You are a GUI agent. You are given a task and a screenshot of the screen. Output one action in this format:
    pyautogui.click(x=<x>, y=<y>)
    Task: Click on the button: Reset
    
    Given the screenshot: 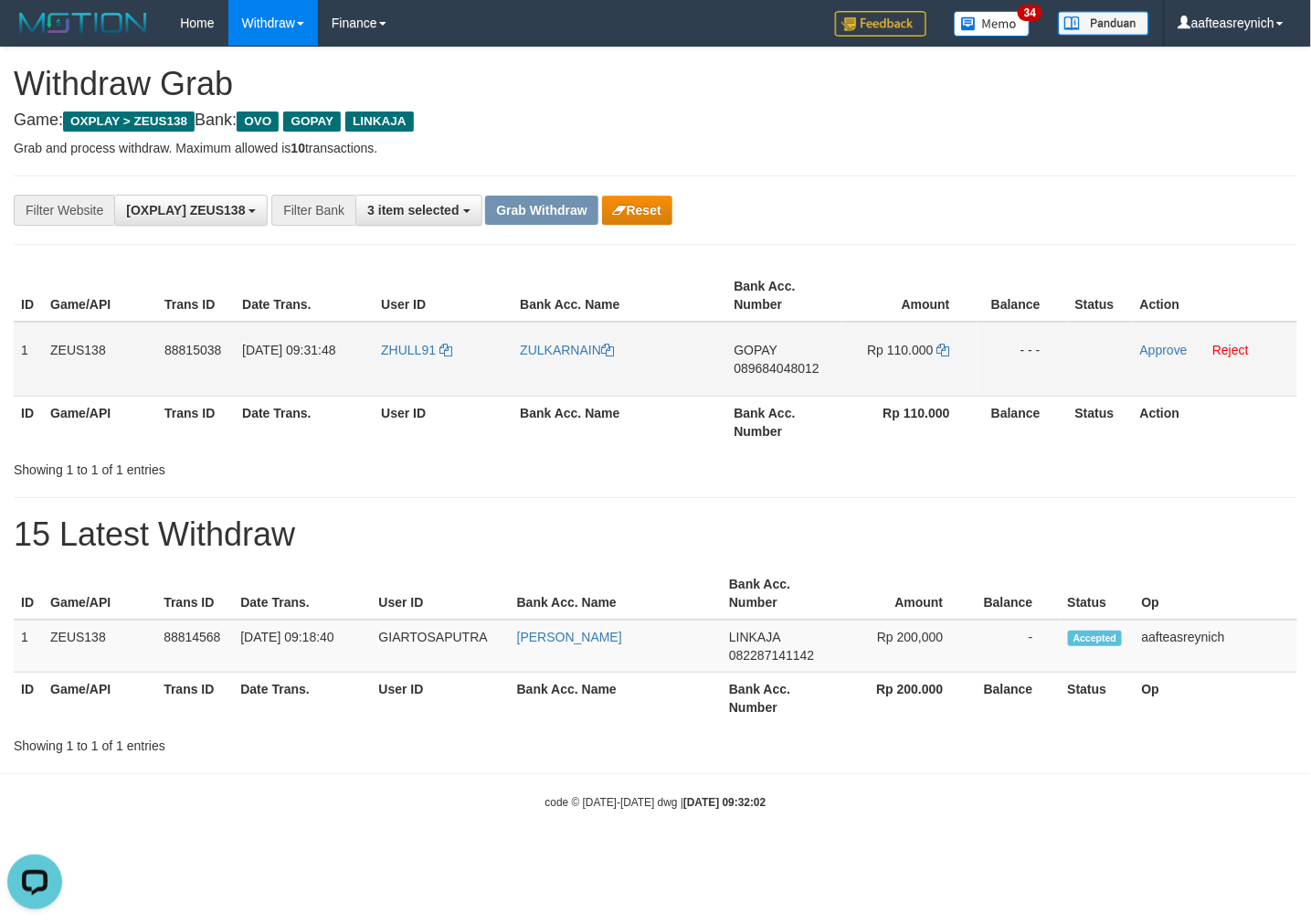 What is the action you would take?
    pyautogui.click(x=637, y=211)
    